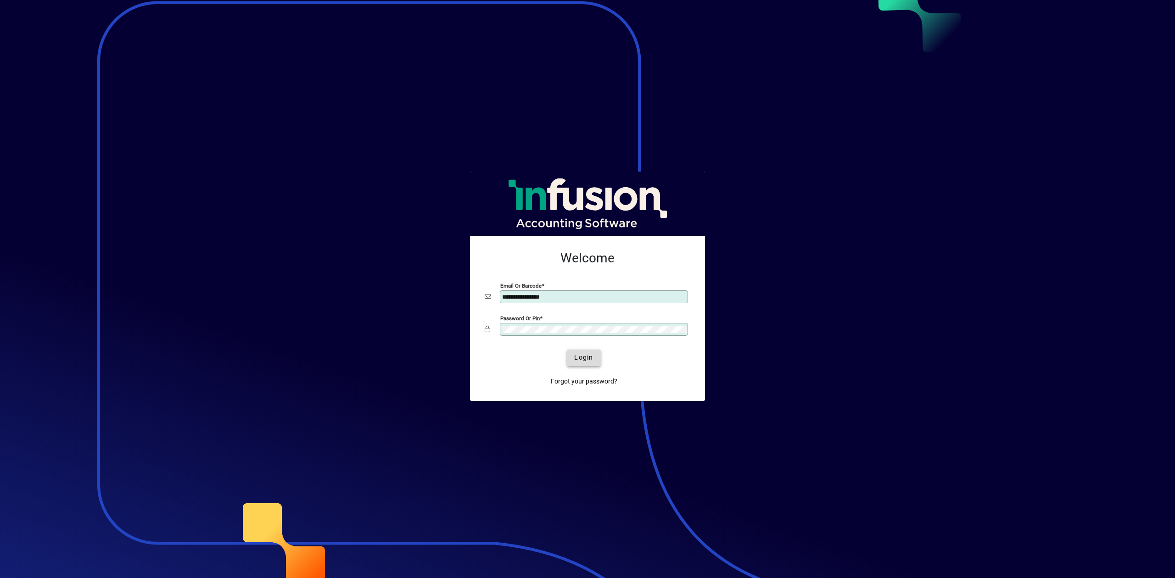  What do you see at coordinates (587, 258) in the screenshot?
I see `h2: Welcome` at bounding box center [587, 258].